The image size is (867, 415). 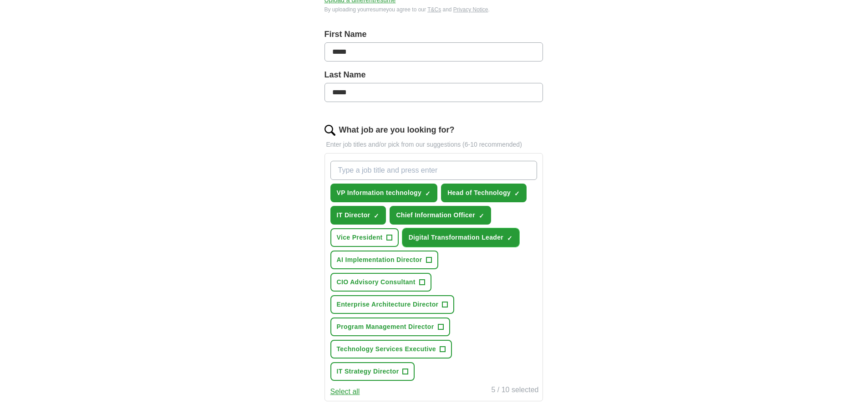 I want to click on span: Digital Transformation Leader, so click(x=456, y=237).